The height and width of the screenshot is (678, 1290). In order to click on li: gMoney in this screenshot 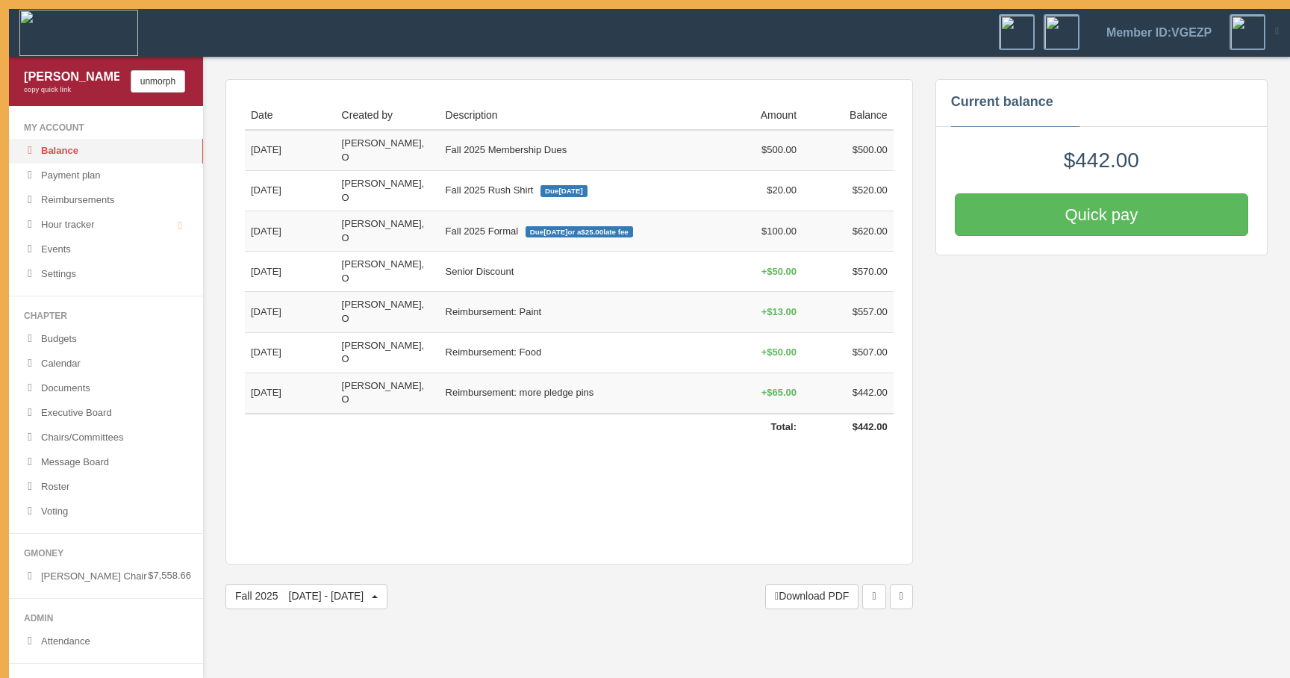, I will do `click(106, 553)`.